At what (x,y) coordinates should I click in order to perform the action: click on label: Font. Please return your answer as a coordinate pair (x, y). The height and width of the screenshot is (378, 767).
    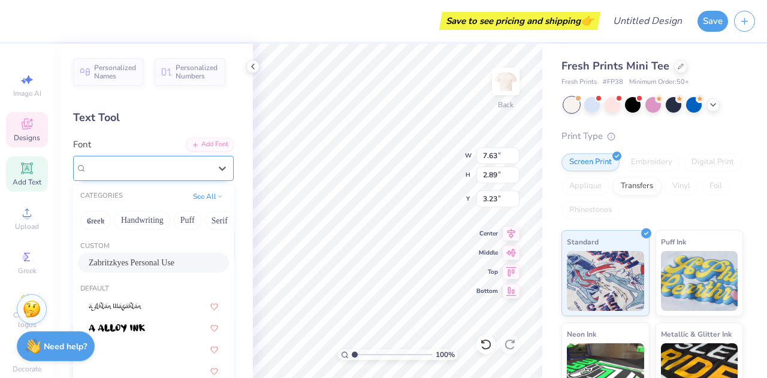
    Looking at the image, I should click on (82, 144).